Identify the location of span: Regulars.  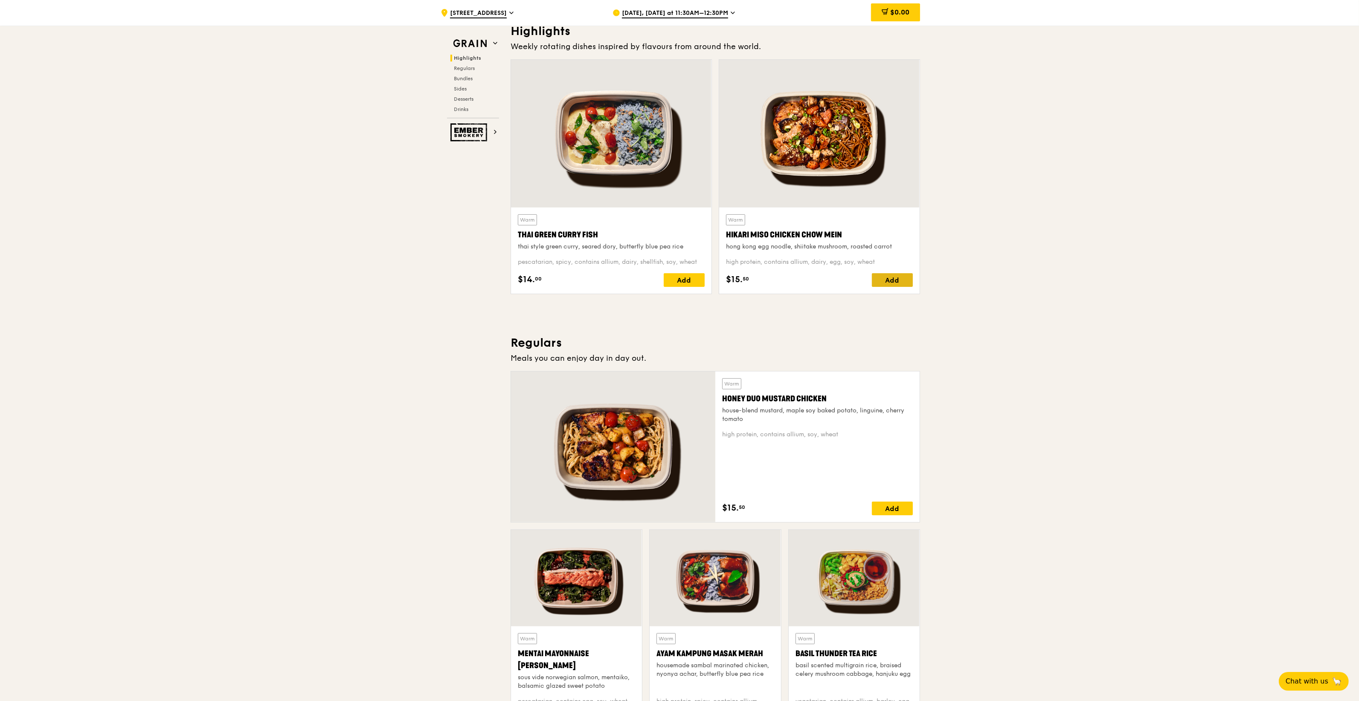
(464, 68).